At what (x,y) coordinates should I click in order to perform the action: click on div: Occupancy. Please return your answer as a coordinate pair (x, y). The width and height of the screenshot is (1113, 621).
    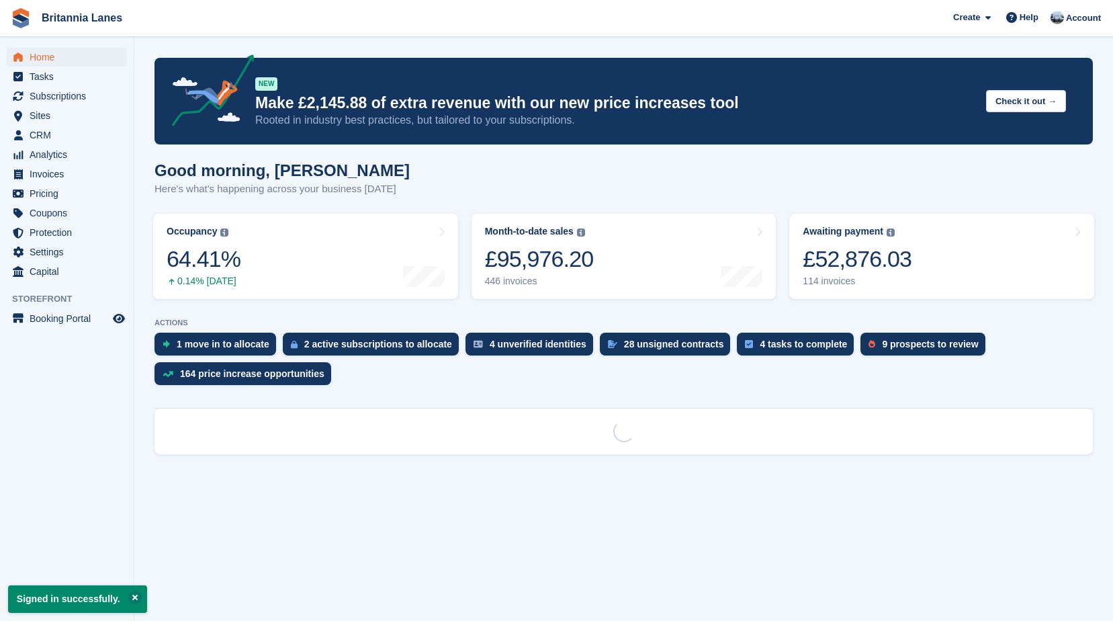
    Looking at the image, I should click on (192, 231).